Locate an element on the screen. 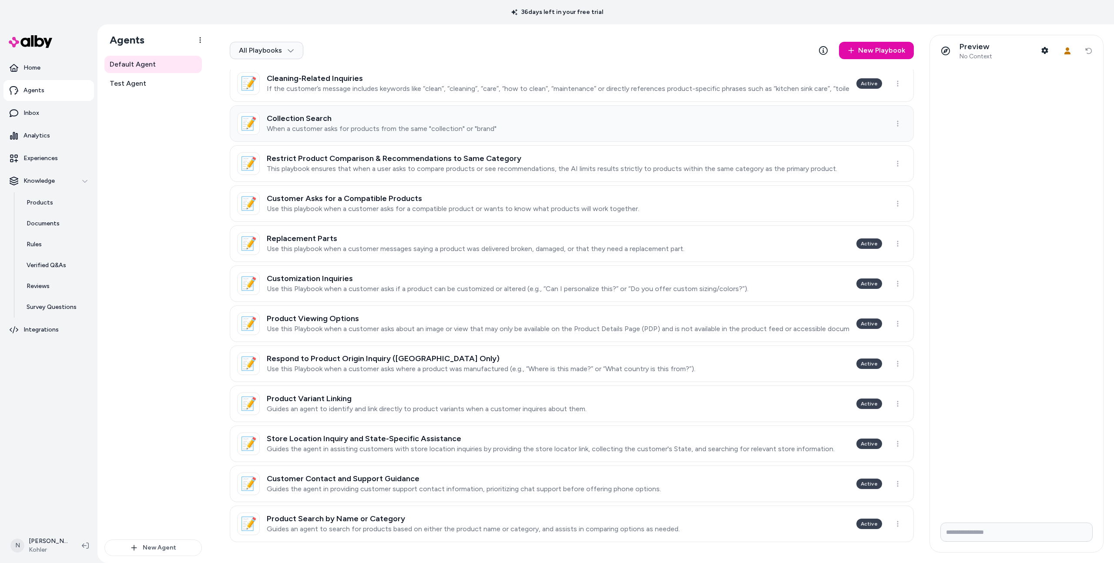 The image size is (1114, 563). a: 📝Collection SearchWhen a customer asks for products from the same "collection" or "brand" is located at coordinates (572, 124).